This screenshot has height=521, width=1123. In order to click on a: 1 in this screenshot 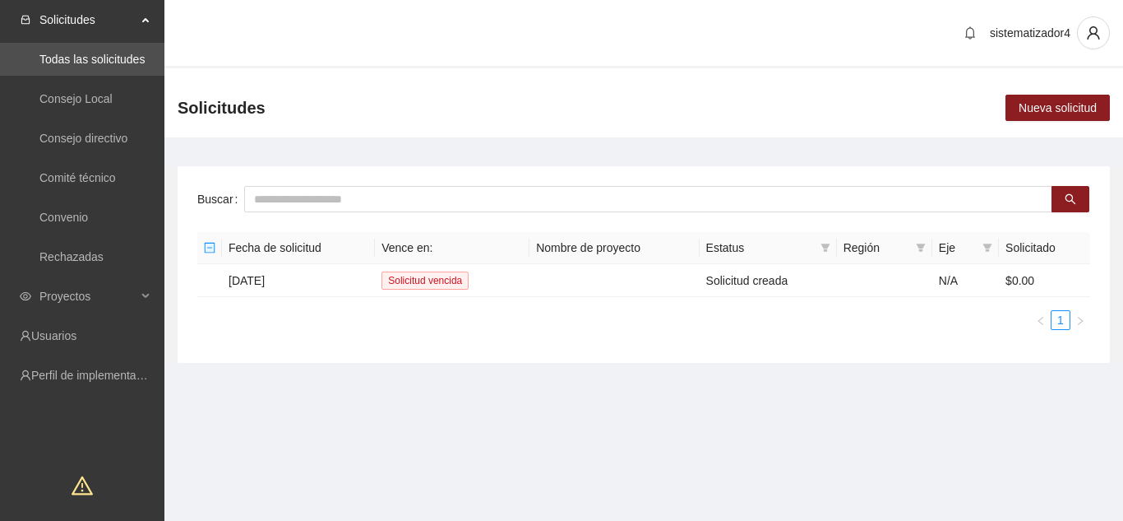, I will do `click(1061, 320)`.